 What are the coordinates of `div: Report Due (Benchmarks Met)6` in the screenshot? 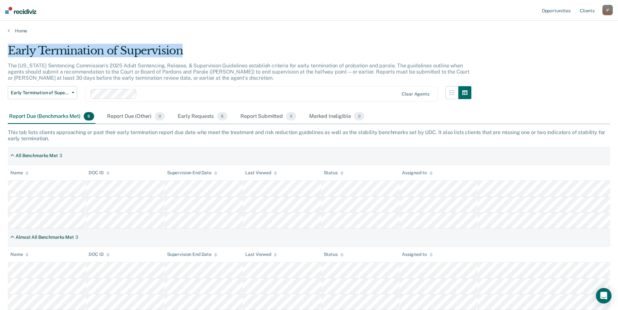 It's located at (52, 117).